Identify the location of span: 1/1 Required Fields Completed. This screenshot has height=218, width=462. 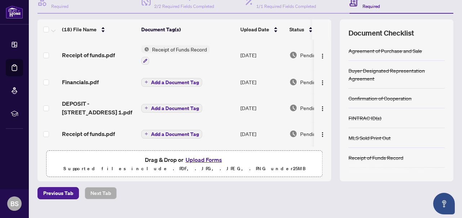
(286, 6).